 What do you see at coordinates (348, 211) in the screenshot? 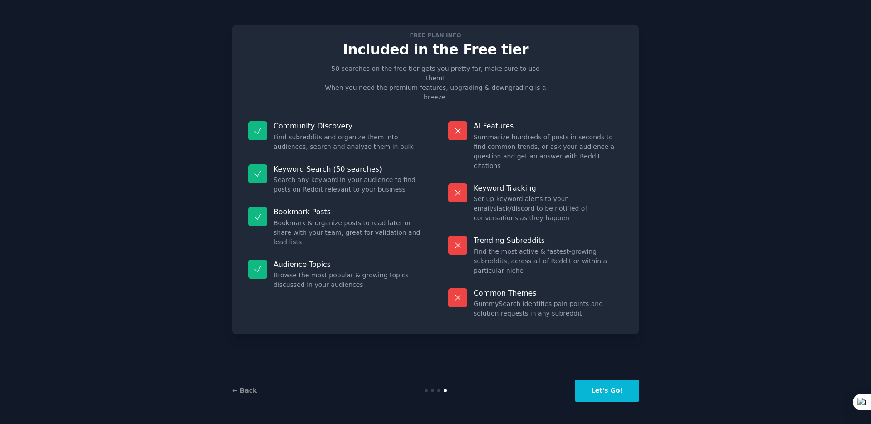
I see `p: Bookmark Posts` at bounding box center [348, 211].